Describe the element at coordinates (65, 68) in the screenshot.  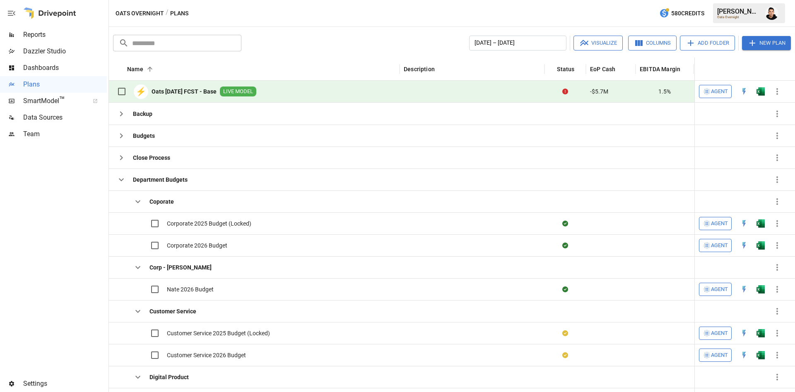
I see `span: Dashboards` at that location.